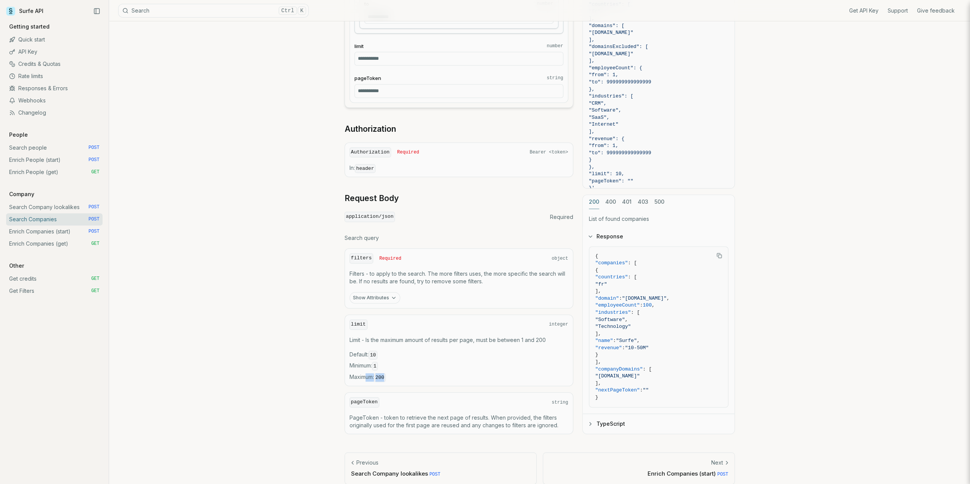 The image size is (970, 484). What do you see at coordinates (440, 468) in the screenshot?
I see `a: PreviousSearch Company lookalikes POST` at bounding box center [440, 468].